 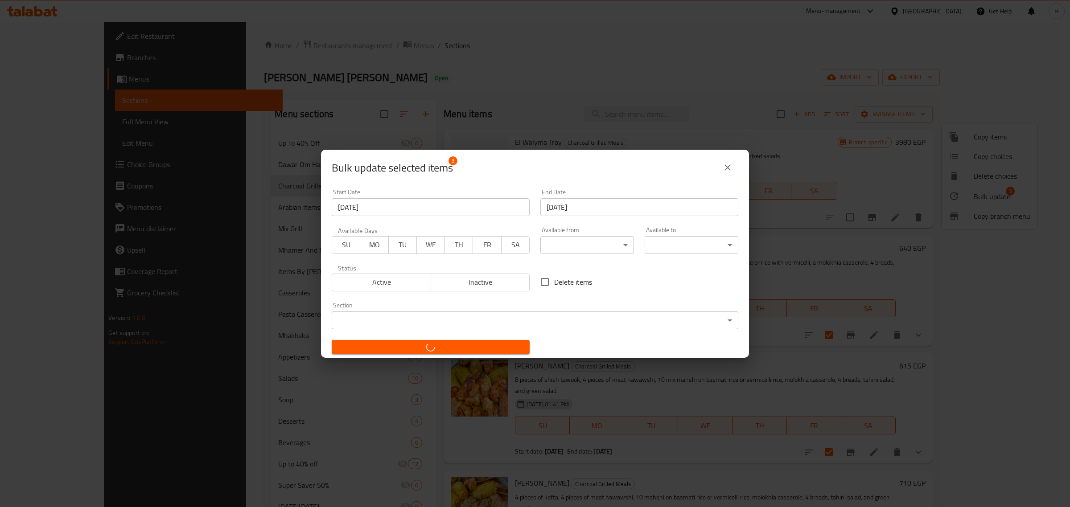 What do you see at coordinates (487, 245) in the screenshot?
I see `span: FR` at bounding box center [487, 245].